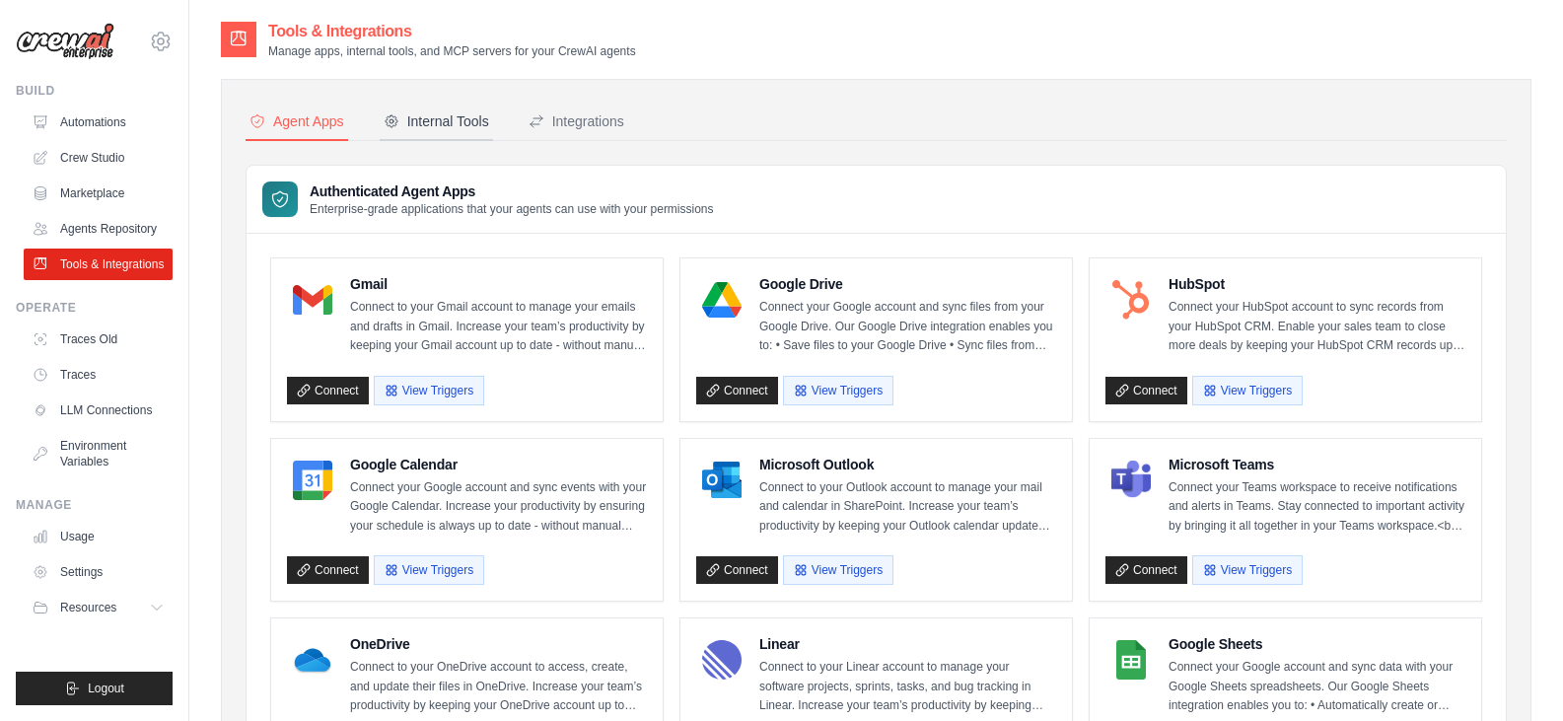  I want to click on p: Manage apps, internal tools, and MCP servers for your CrewAI agents, so click(452, 51).